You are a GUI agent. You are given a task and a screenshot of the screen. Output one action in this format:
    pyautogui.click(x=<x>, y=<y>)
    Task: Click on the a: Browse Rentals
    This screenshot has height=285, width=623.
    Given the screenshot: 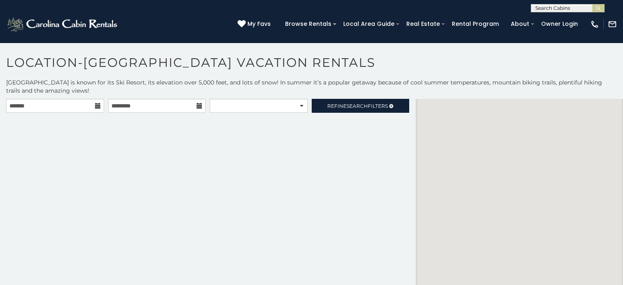 What is the action you would take?
    pyautogui.click(x=308, y=24)
    